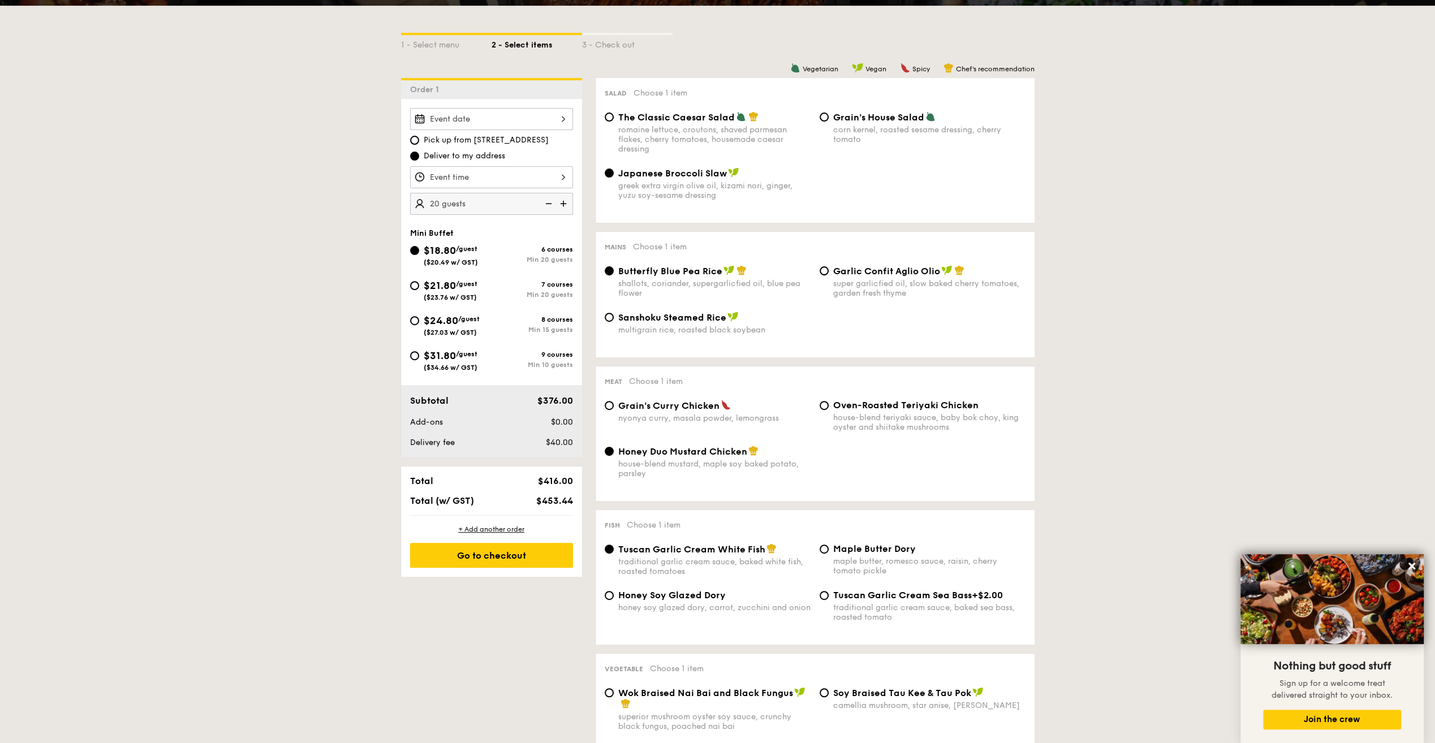 The width and height of the screenshot is (1435, 743). Describe the element at coordinates (491, 555) in the screenshot. I see `div: Go to checkout` at that location.